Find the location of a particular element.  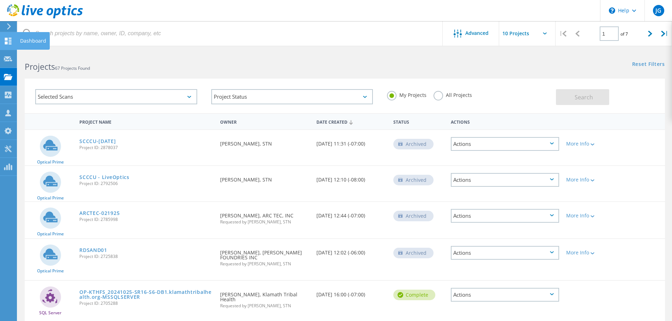

div: Selected Scans is located at coordinates (116, 97).